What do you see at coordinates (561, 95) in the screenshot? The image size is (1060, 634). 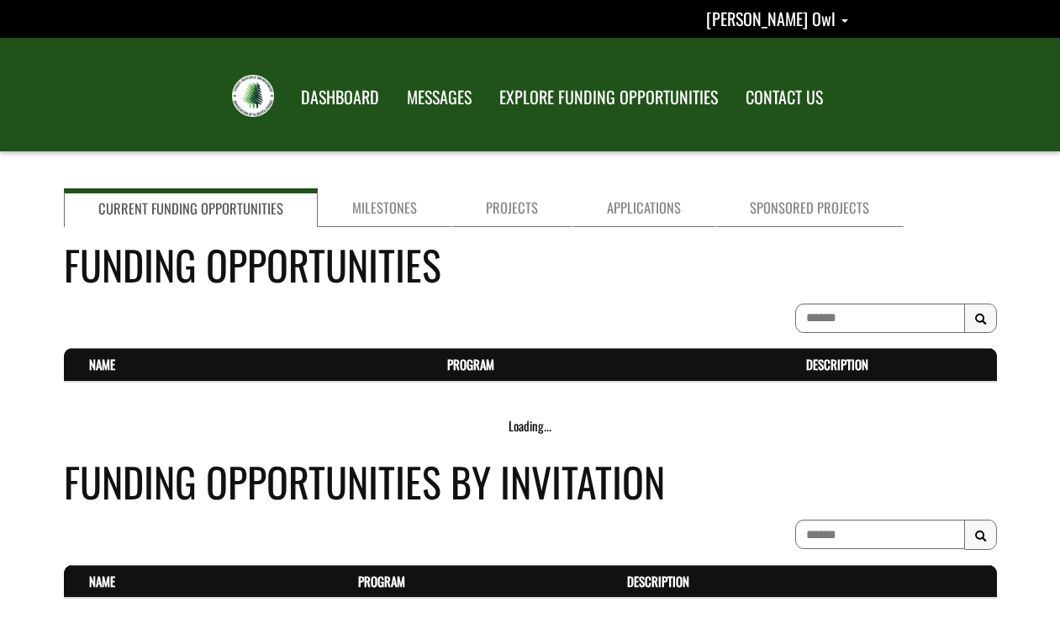 I see `nav: Main Navigation` at bounding box center [561, 95].